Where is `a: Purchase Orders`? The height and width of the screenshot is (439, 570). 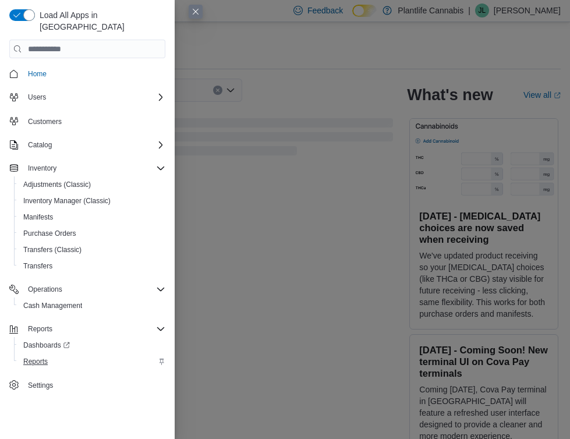 a: Purchase Orders is located at coordinates (50, 234).